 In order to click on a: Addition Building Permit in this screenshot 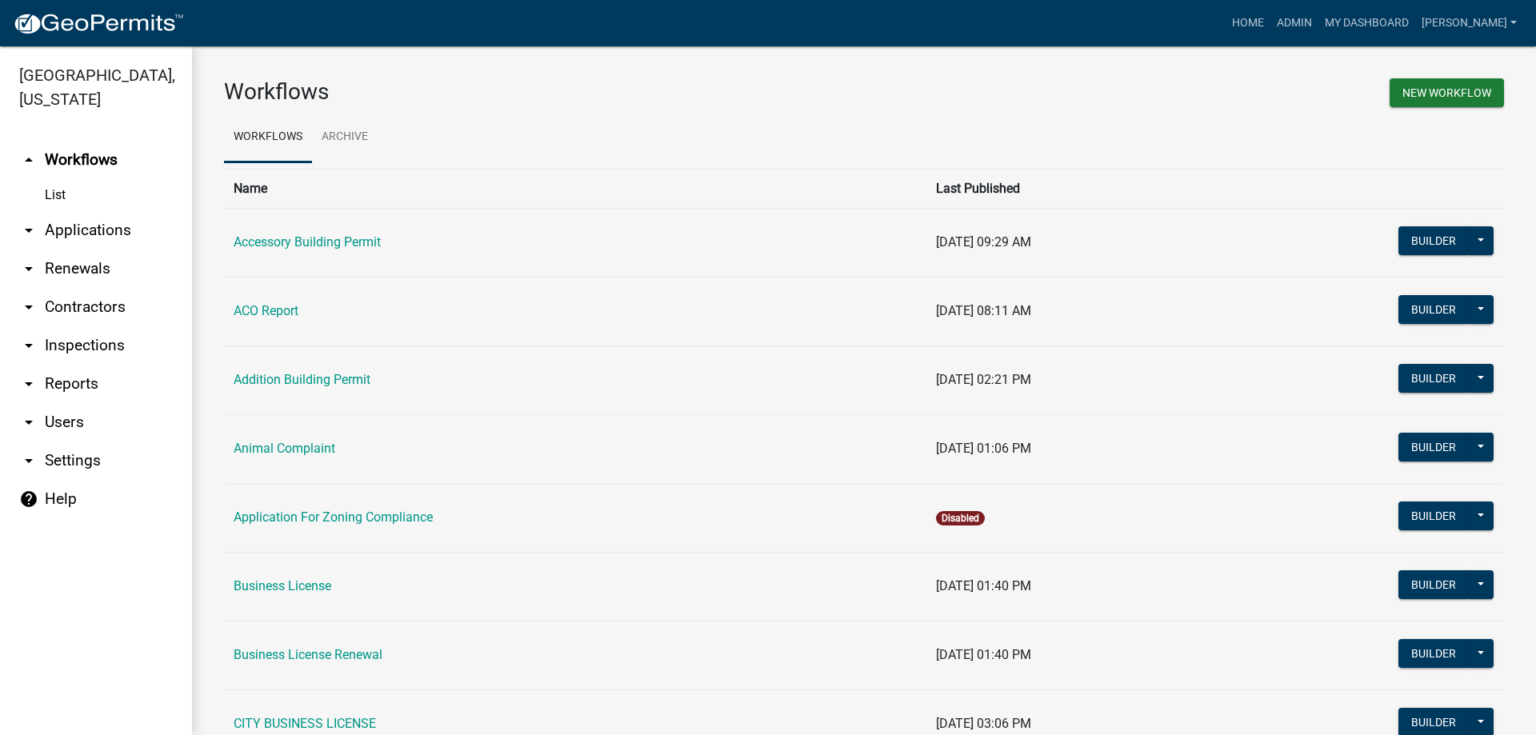, I will do `click(302, 379)`.